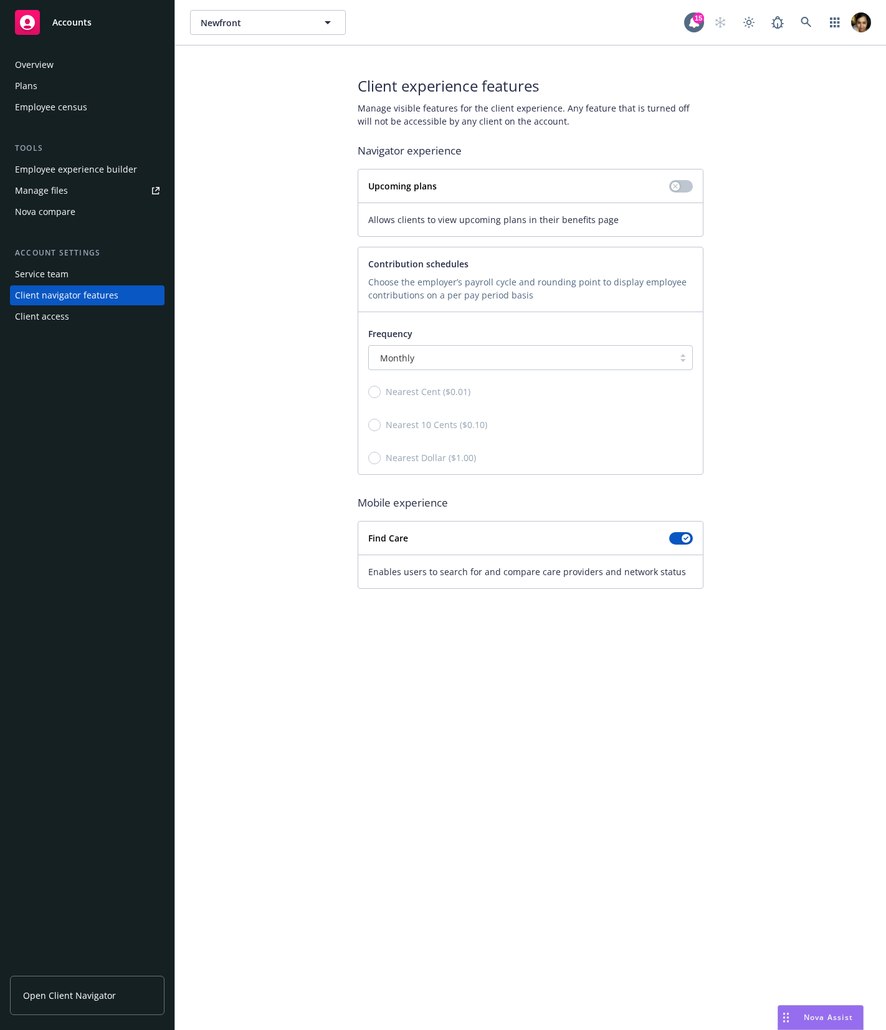 This screenshot has height=1030, width=886. I want to click on div: Client access, so click(42, 317).